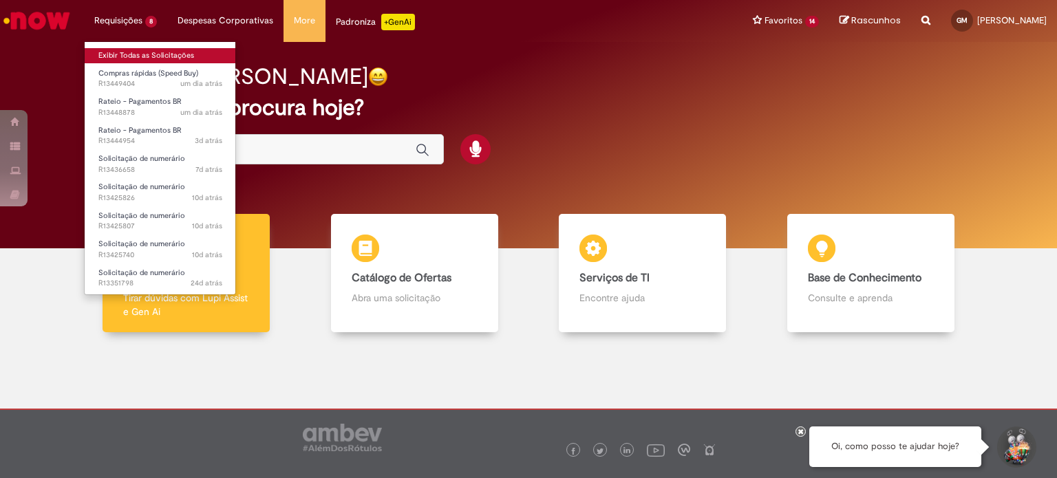 Image resolution: width=1057 pixels, height=478 pixels. I want to click on a: Aberto R13351798 : Solicitação de numerário, so click(160, 278).